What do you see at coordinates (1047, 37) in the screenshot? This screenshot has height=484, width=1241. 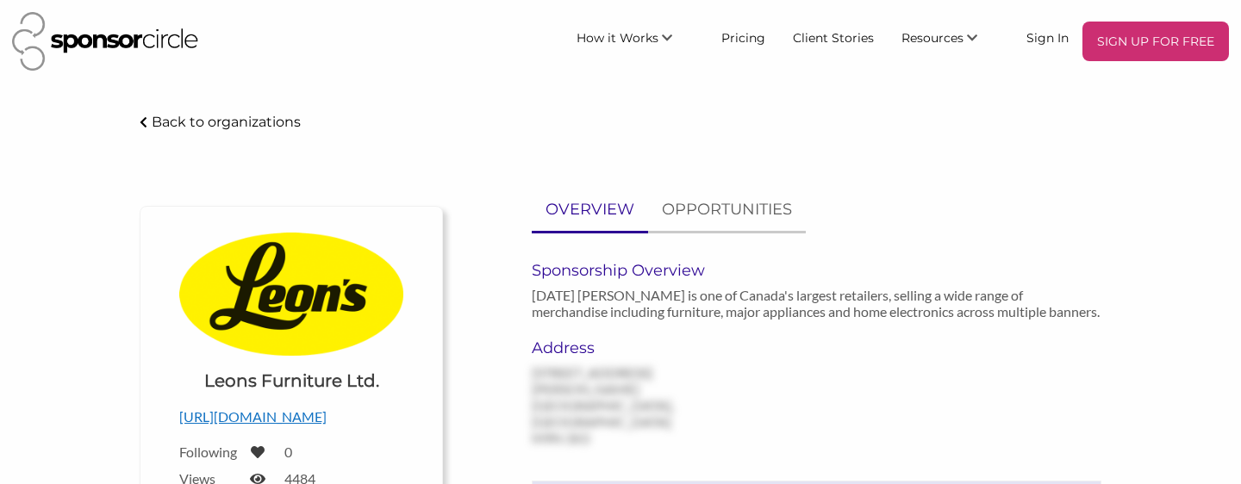 I see `a: Sign In` at bounding box center [1047, 37].